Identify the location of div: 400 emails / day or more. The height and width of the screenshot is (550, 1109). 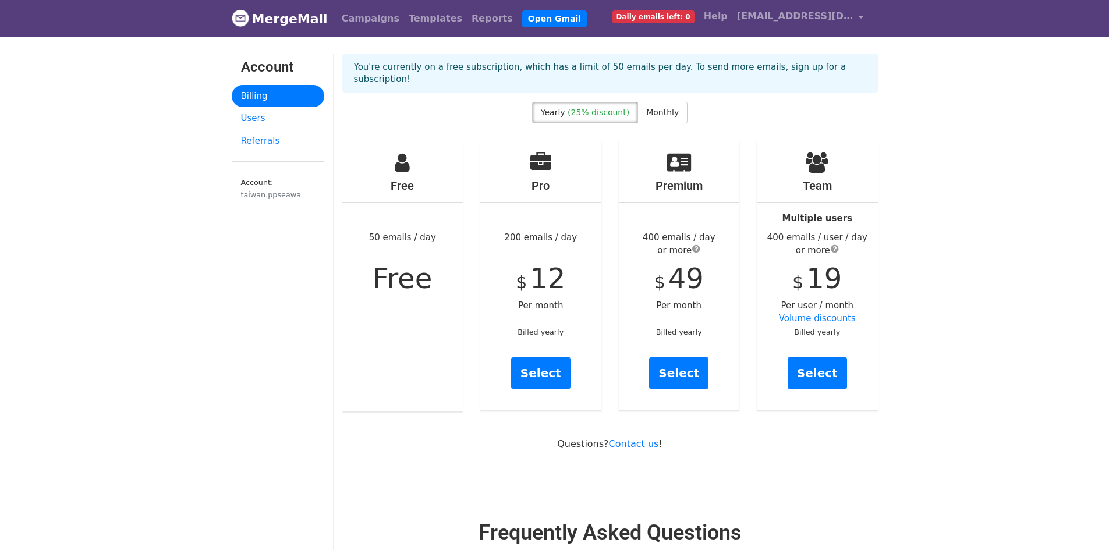
(679, 244).